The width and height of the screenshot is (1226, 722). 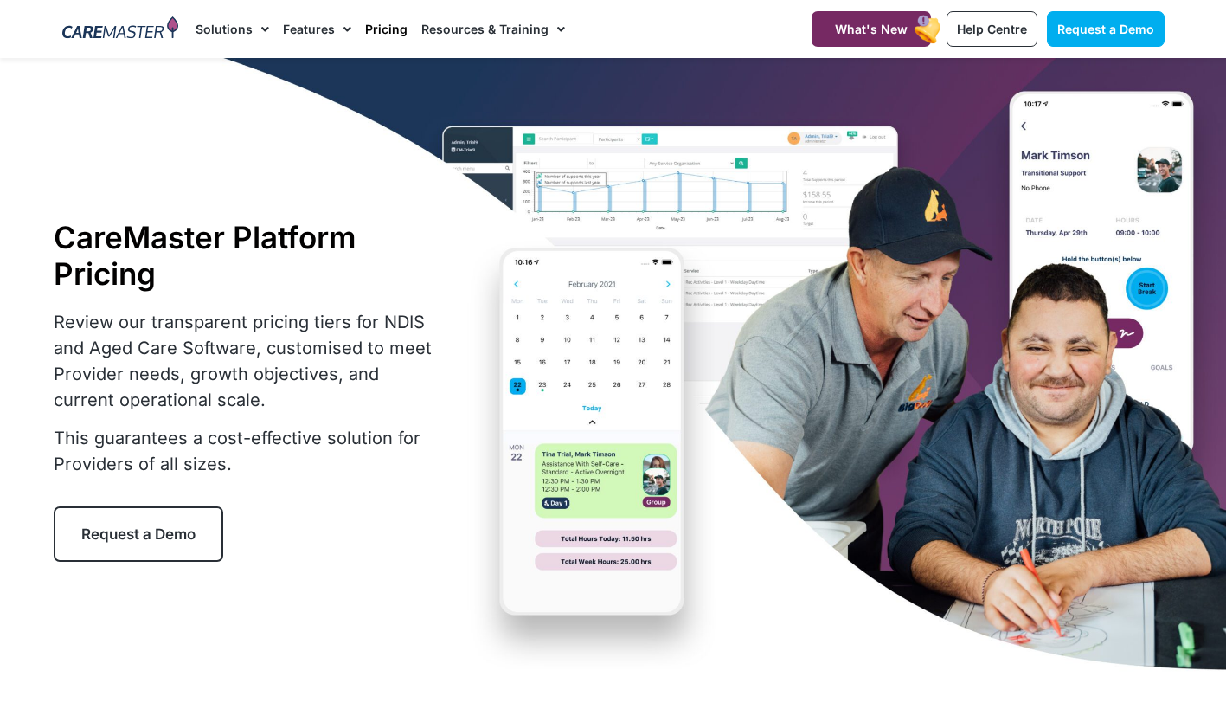 I want to click on p: This guarantees a cost-effective solution for Providers of all sizes., so click(x=248, y=451).